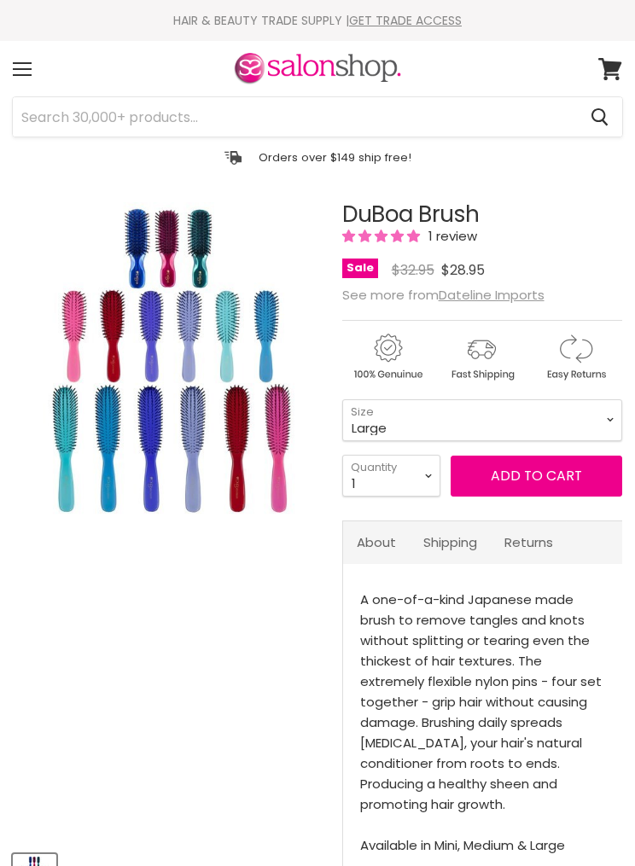 The height and width of the screenshot is (866, 635). Describe the element at coordinates (413, 270) in the screenshot. I see `span: $32.95` at that location.